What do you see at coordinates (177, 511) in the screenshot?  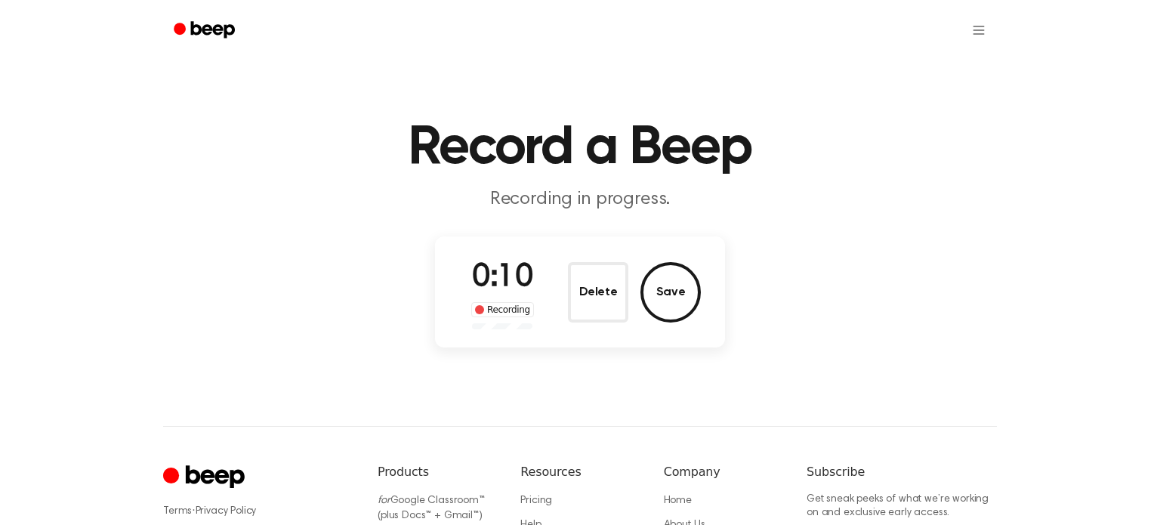 I see `a: Terms` at bounding box center [177, 511].